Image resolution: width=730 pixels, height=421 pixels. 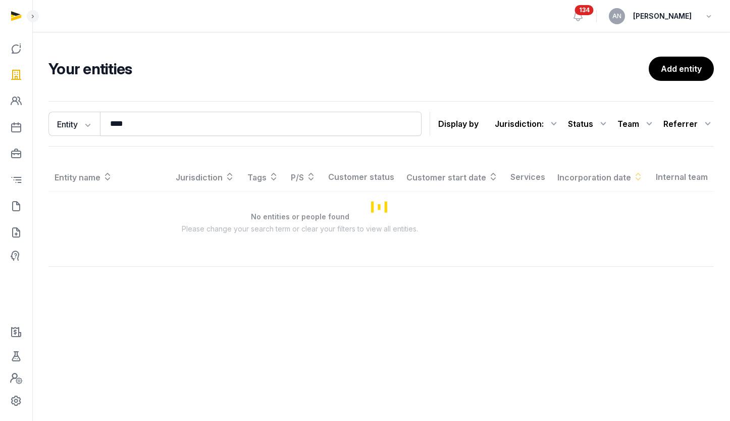 I want to click on div: Loading, so click(x=381, y=206).